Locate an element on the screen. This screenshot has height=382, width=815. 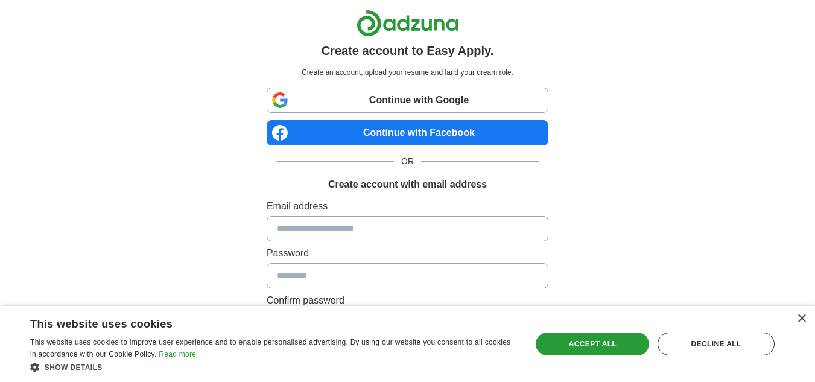
label: Confirm password is located at coordinates (407, 300).